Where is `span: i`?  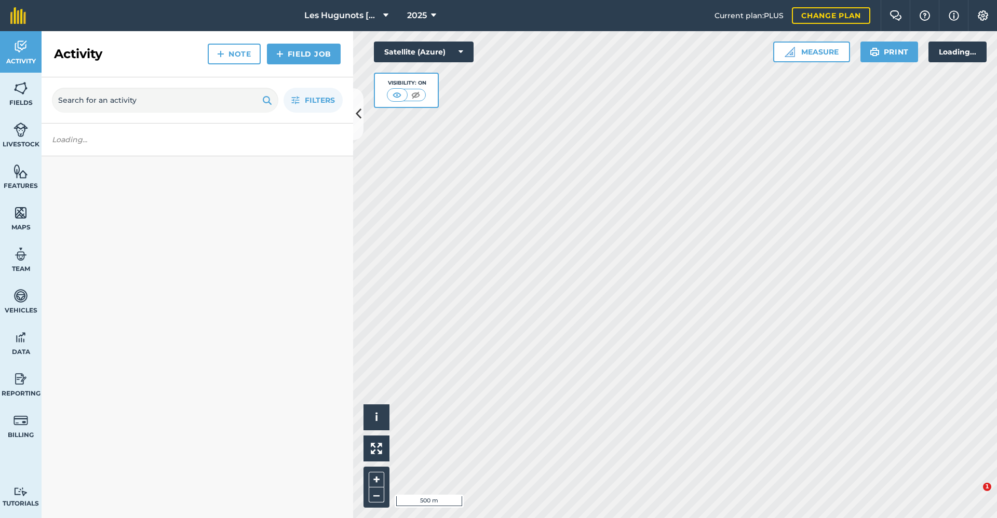
span: i is located at coordinates (377, 417).